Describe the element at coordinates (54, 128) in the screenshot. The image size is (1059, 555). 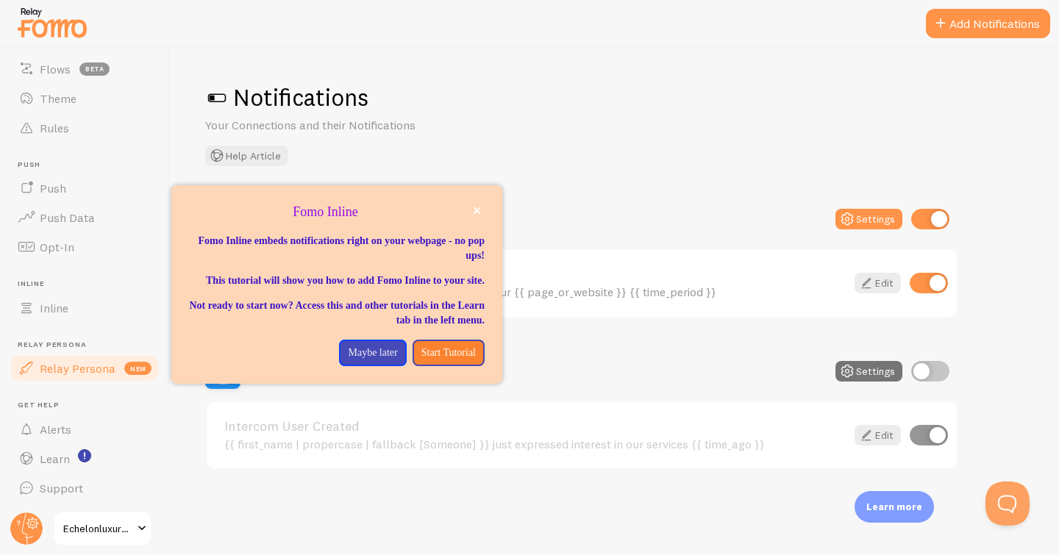
I see `span: Rules` at that location.